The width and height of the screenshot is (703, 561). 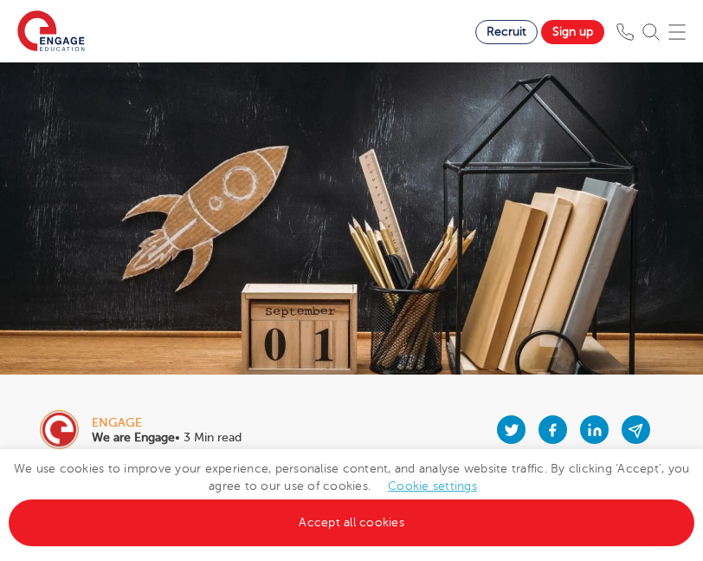 What do you see at coordinates (432, 485) in the screenshot?
I see `a: Cookie settings` at bounding box center [432, 485].